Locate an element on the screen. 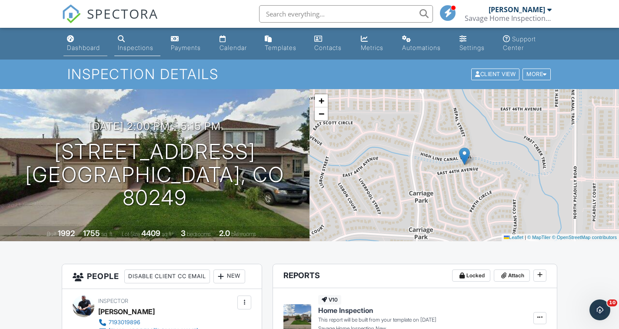  div: Templates is located at coordinates (281, 47).